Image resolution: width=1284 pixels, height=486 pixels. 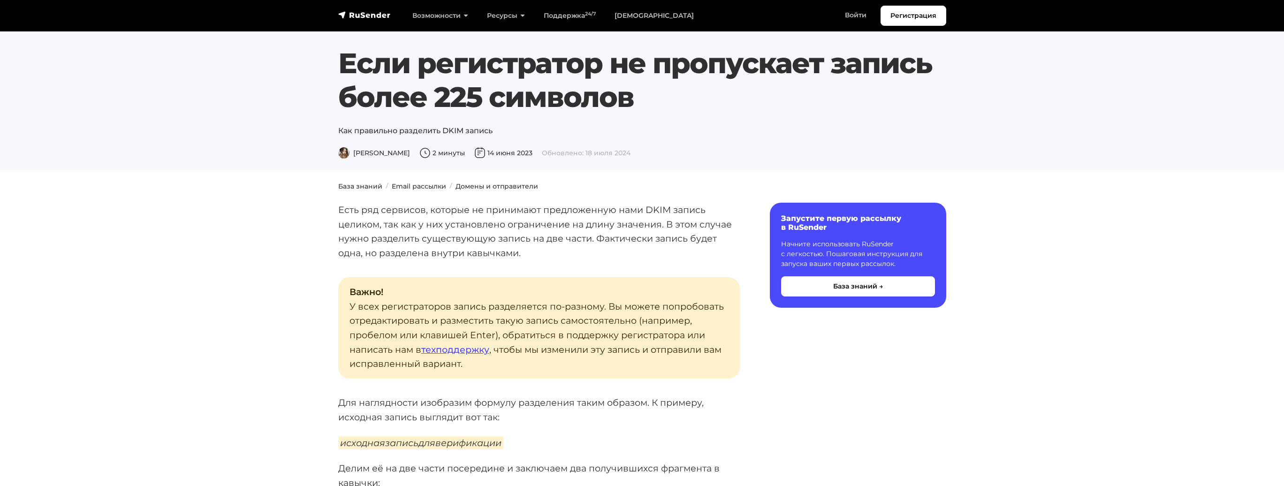 I want to click on span: Обновлено: 18 июля 2024, so click(x=586, y=153).